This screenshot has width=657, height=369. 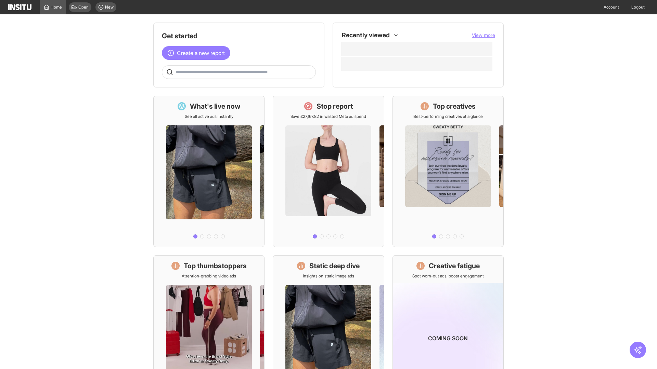 What do you see at coordinates (483, 35) in the screenshot?
I see `span: View more` at bounding box center [483, 35].